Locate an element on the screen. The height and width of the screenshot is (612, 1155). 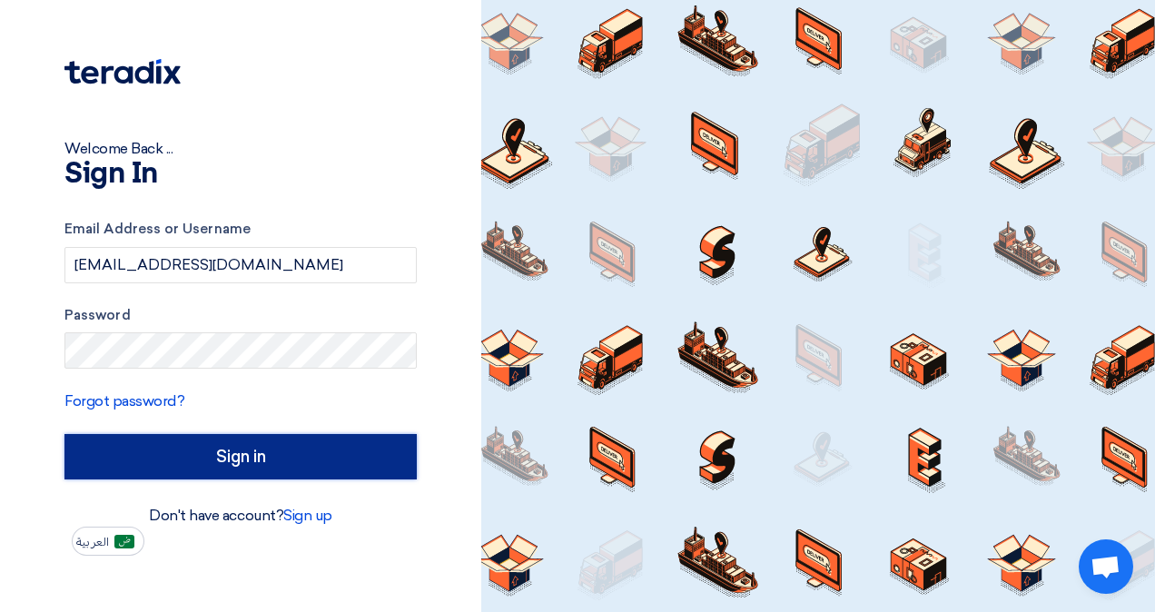
div: Welcome Back ... is located at coordinates (241, 149).